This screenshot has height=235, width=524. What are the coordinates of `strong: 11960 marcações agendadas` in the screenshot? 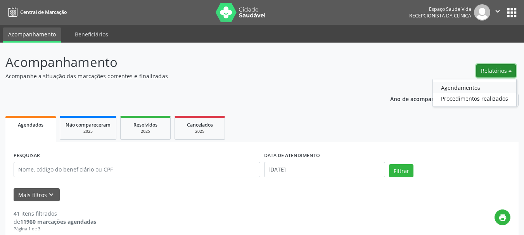 It's located at (58, 222).